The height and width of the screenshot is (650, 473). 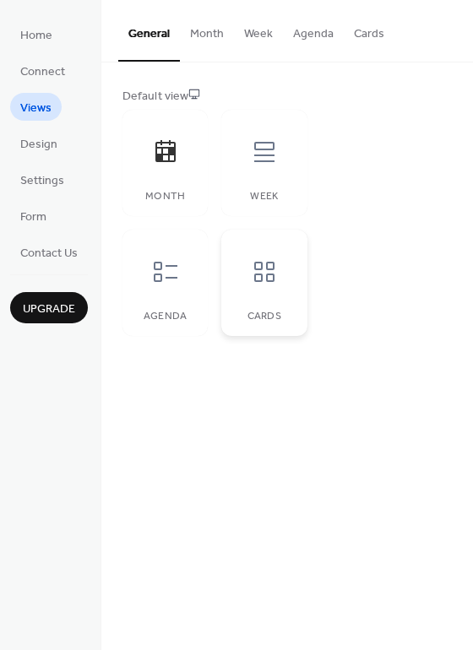 I want to click on a: Home, so click(x=36, y=34).